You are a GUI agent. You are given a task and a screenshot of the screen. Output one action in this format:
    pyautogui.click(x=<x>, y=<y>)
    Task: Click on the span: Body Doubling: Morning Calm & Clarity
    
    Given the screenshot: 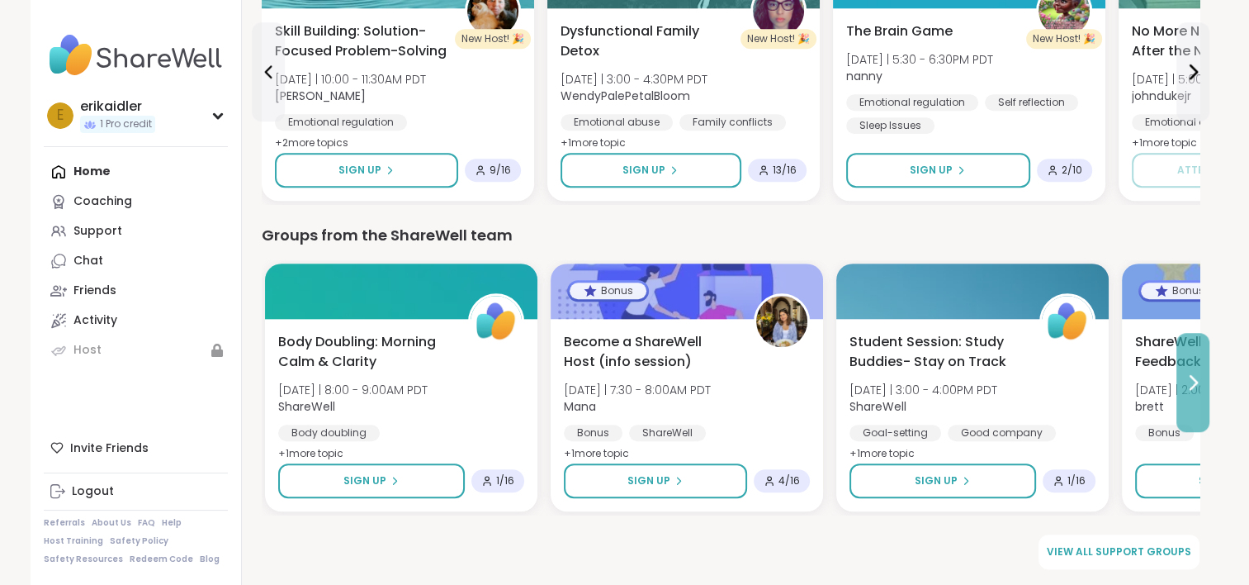 What is the action you would take?
    pyautogui.click(x=364, y=352)
    